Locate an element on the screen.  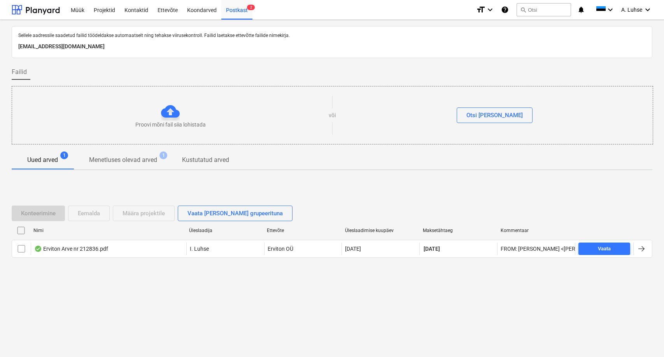
p: Proovi mõni fail siia lohistada is located at coordinates (171, 125).